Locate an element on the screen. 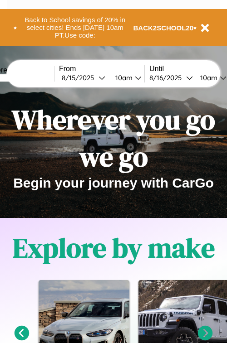 This screenshot has height=343, width=227. label: From is located at coordinates (102, 69).